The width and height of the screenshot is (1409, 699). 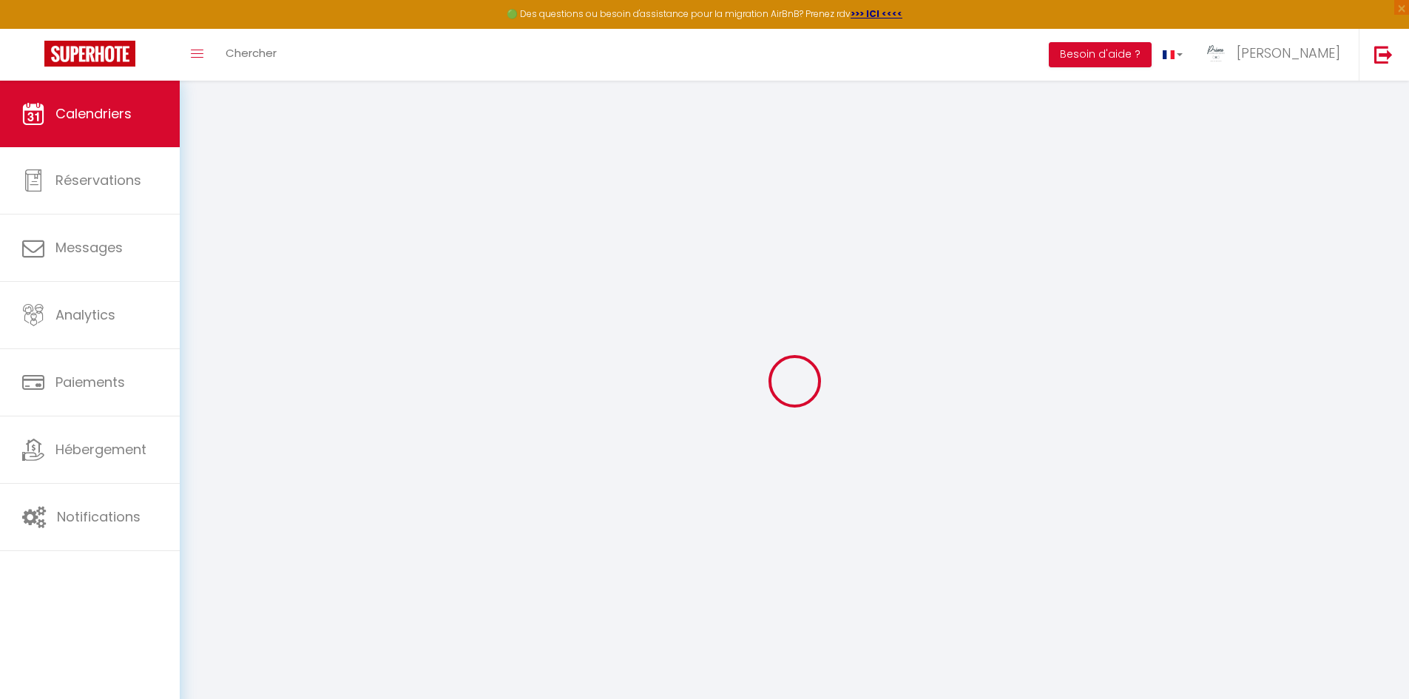 What do you see at coordinates (877, 13) in the screenshot?
I see `strong: >>> ICI <<<<` at bounding box center [877, 13].